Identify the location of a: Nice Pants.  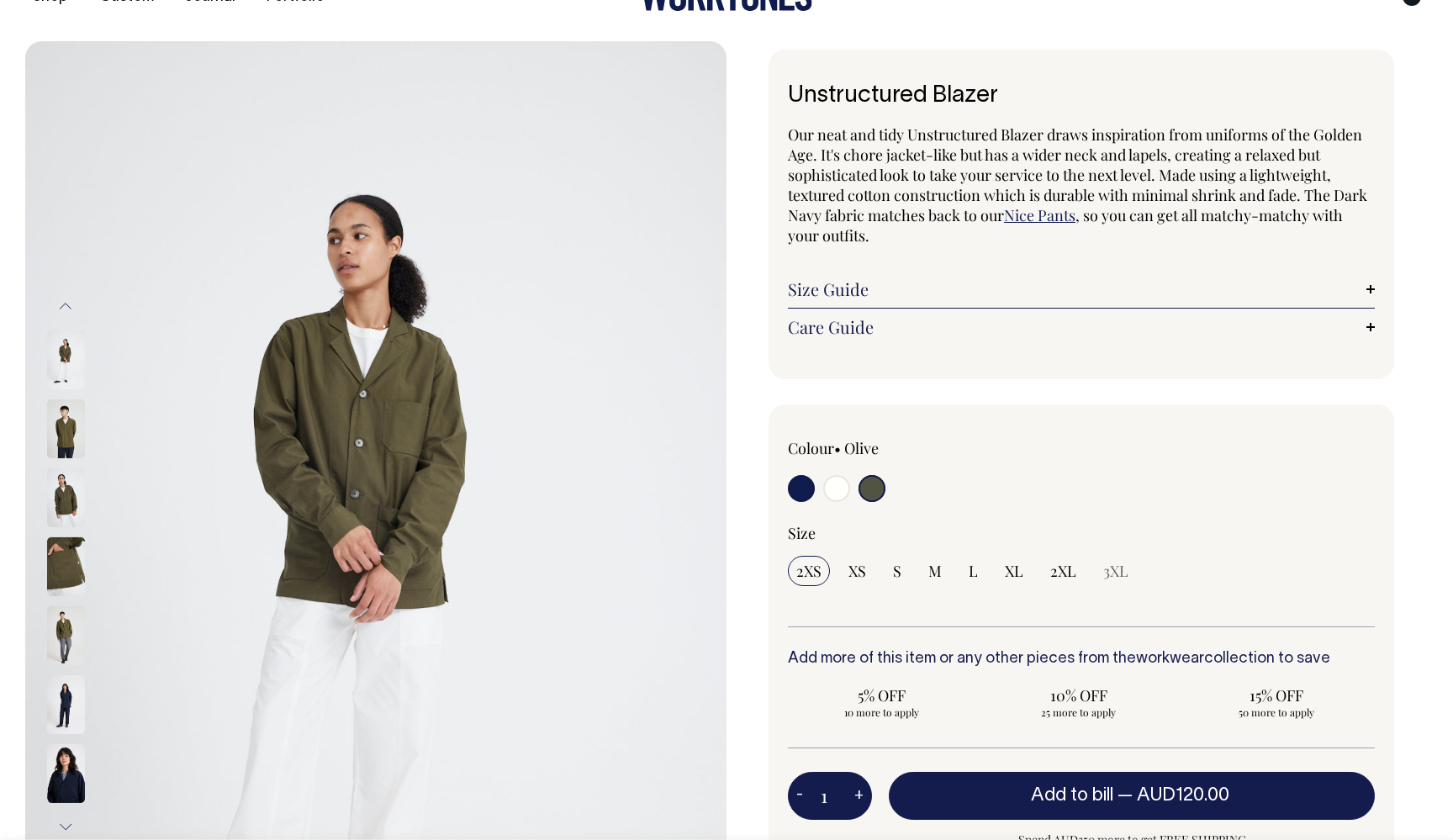
(1039, 215).